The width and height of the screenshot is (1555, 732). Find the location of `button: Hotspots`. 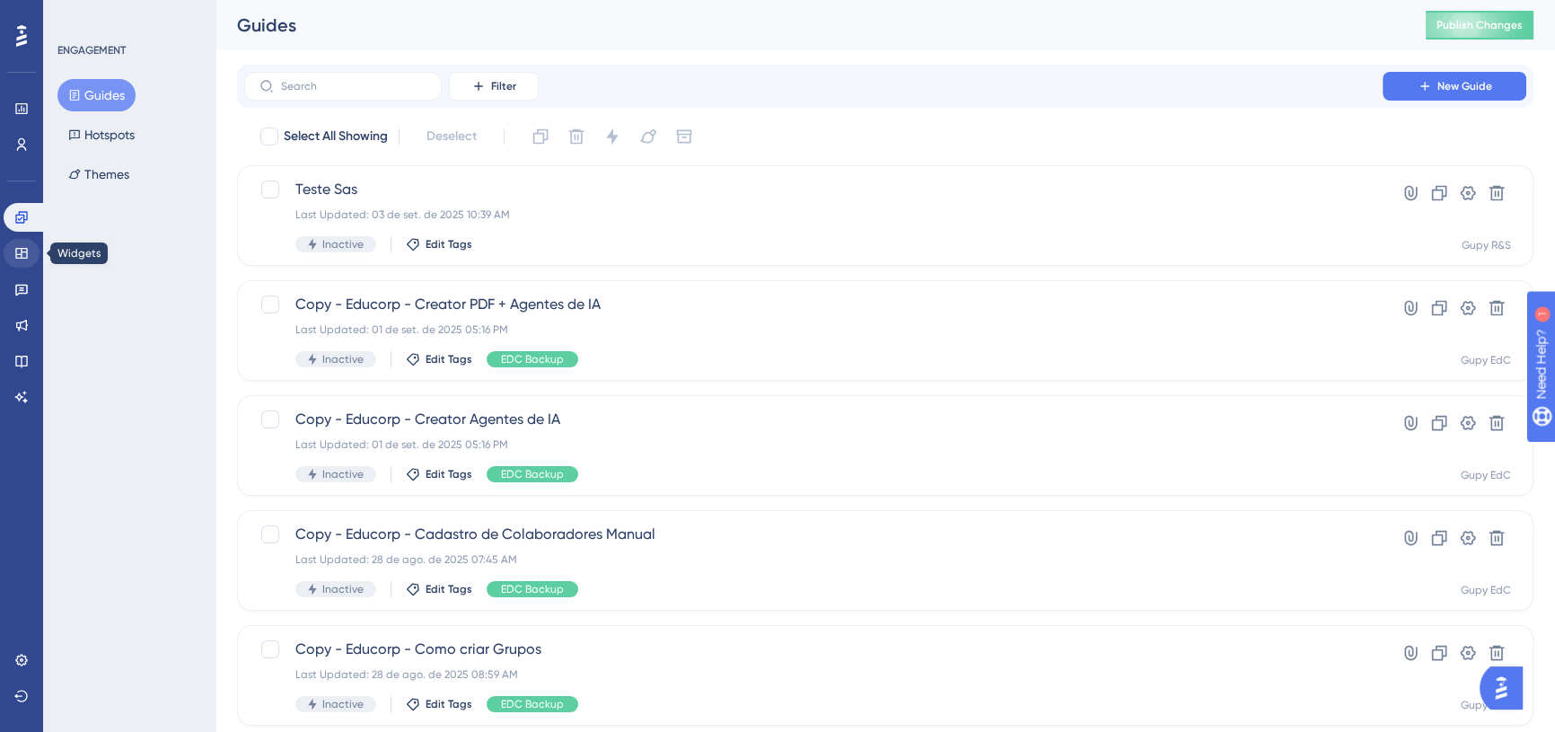

button: Hotspots is located at coordinates (101, 135).